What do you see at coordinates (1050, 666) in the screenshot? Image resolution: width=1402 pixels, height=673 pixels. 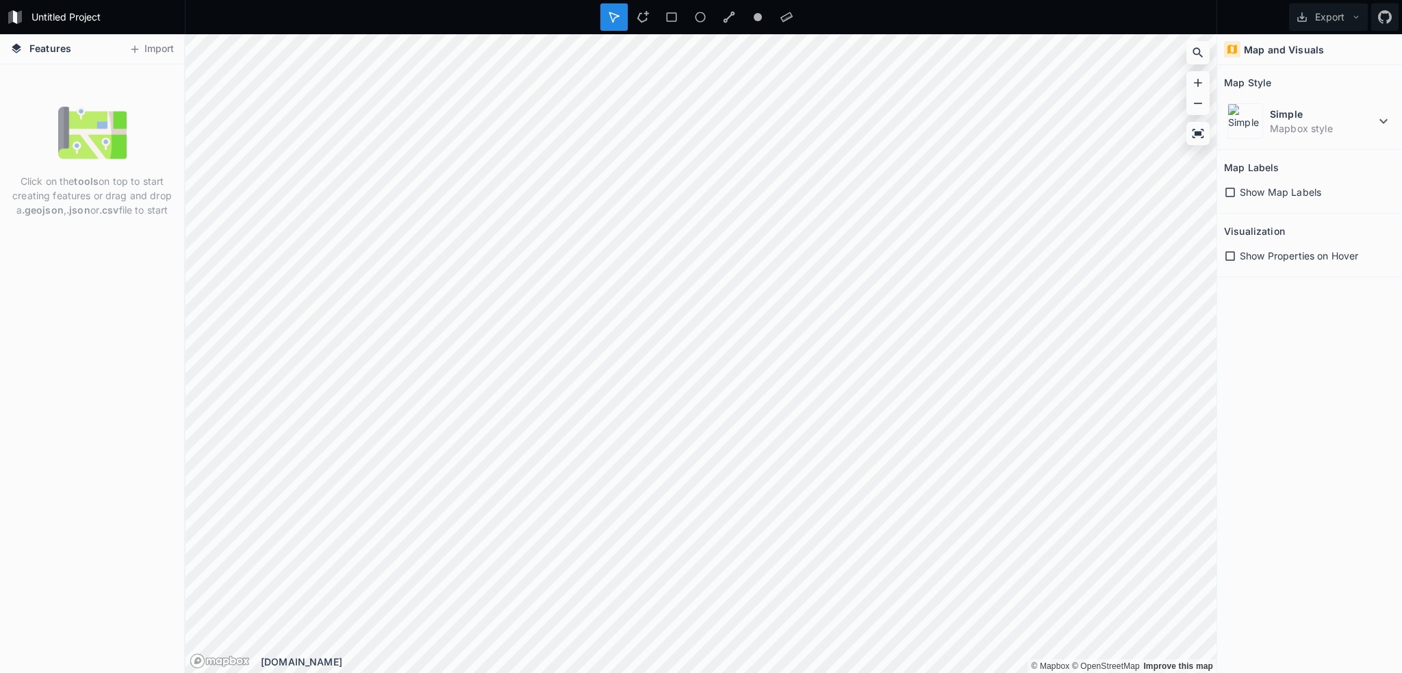 I see `a: Mapbox` at bounding box center [1050, 666].